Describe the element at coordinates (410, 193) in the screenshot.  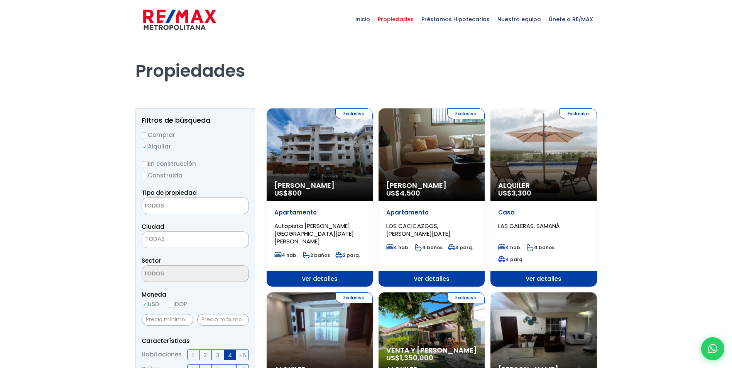
I see `span: 4,500` at that location.